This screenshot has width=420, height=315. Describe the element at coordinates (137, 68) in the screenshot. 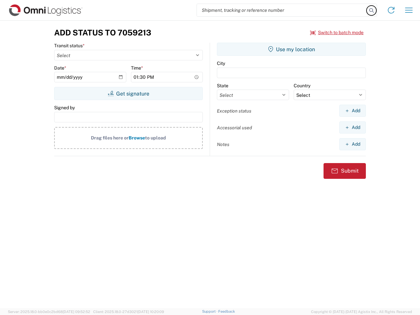

I see `label: Time` at that location.